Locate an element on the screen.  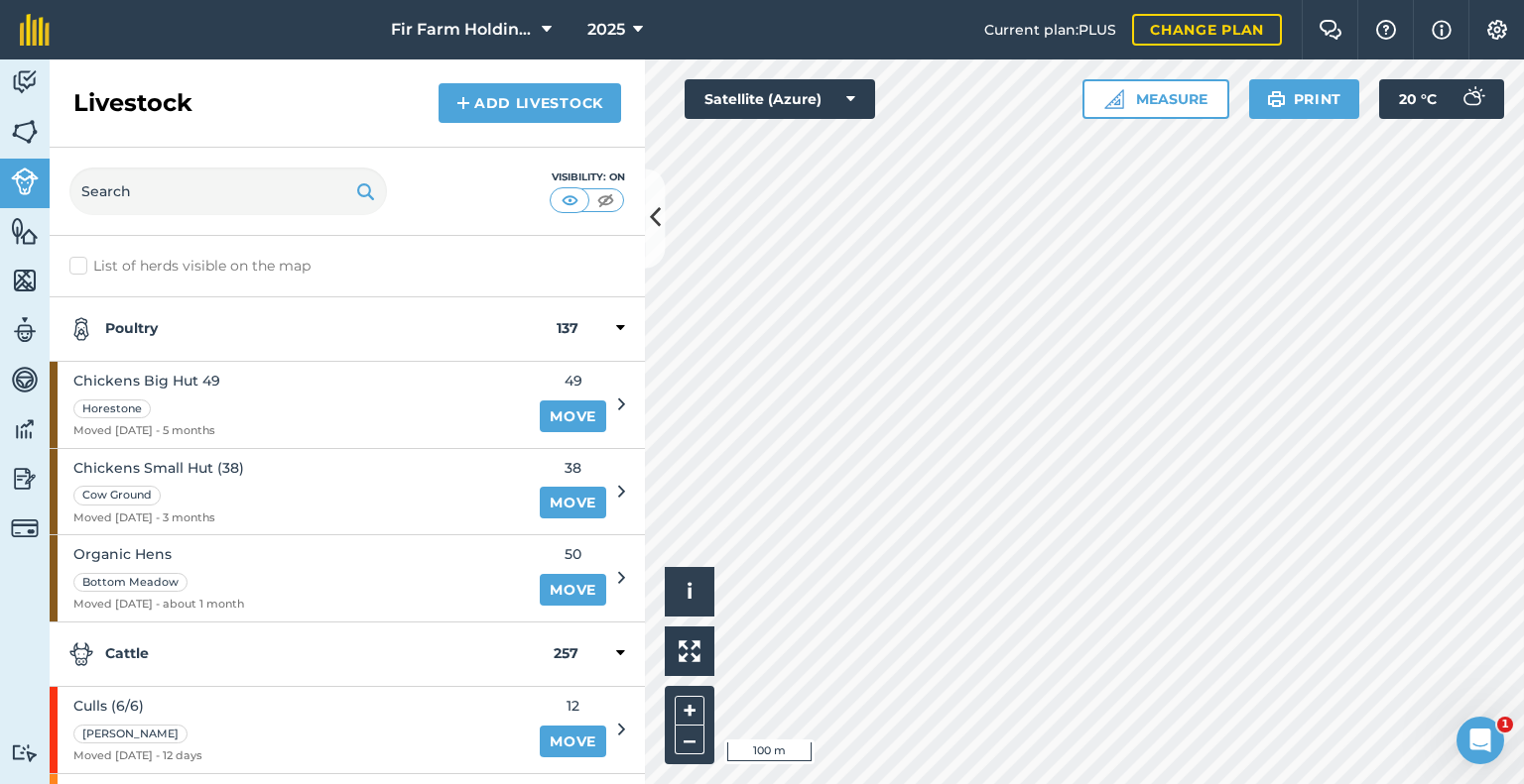
span: 50 is located at coordinates (573, 554).